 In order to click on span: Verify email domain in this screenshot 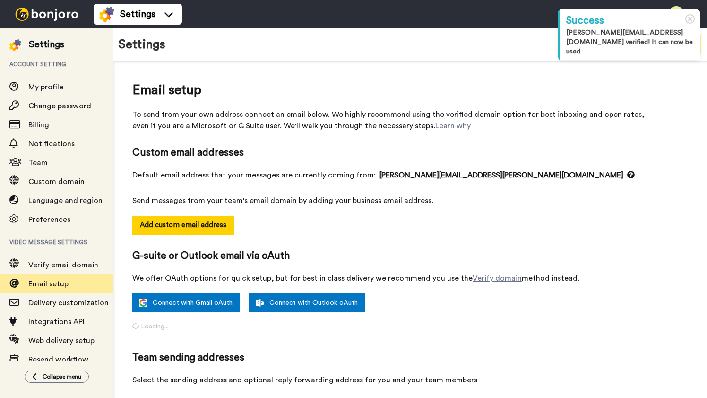, I will do `click(63, 265)`.